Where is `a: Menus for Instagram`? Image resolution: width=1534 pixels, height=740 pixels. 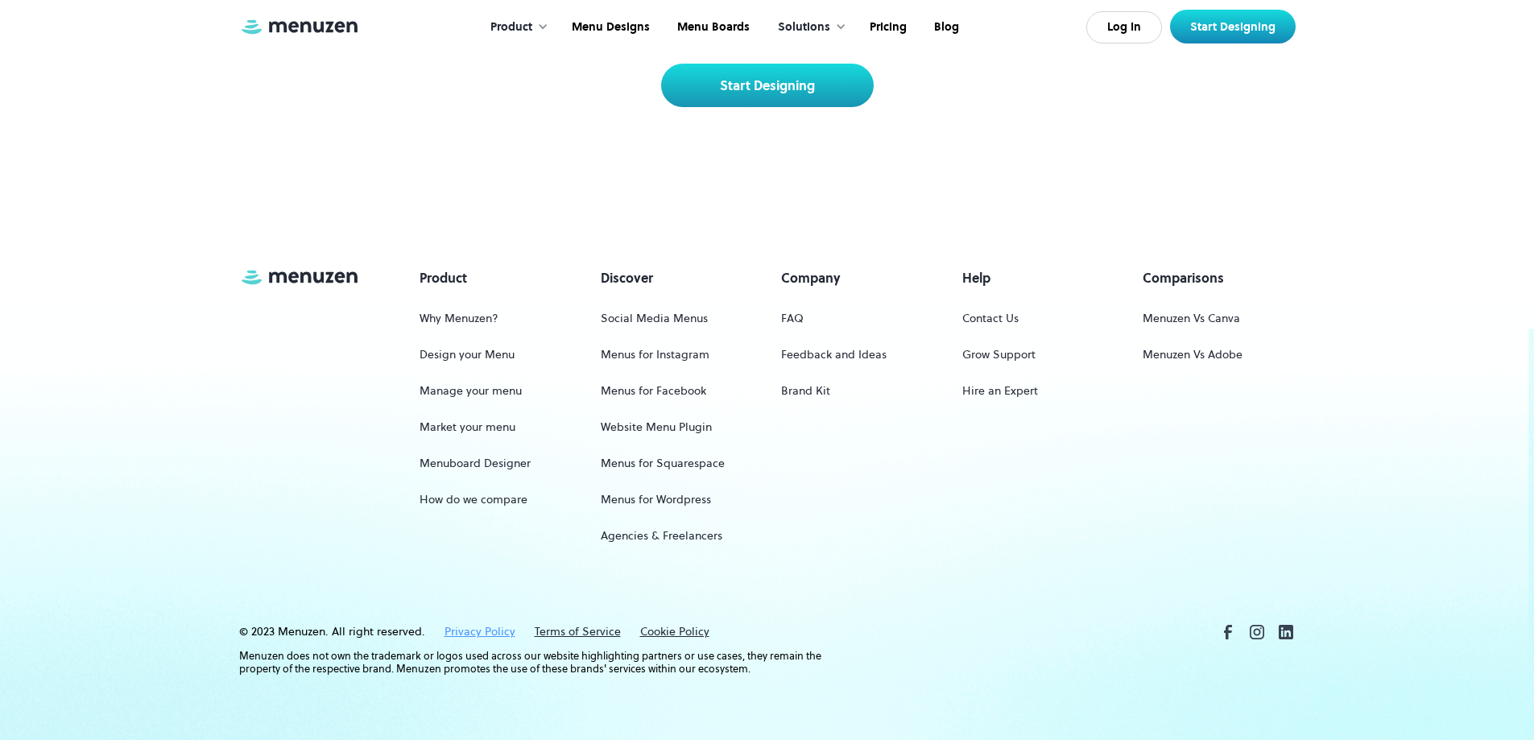
a: Menus for Instagram is located at coordinates (655, 354).